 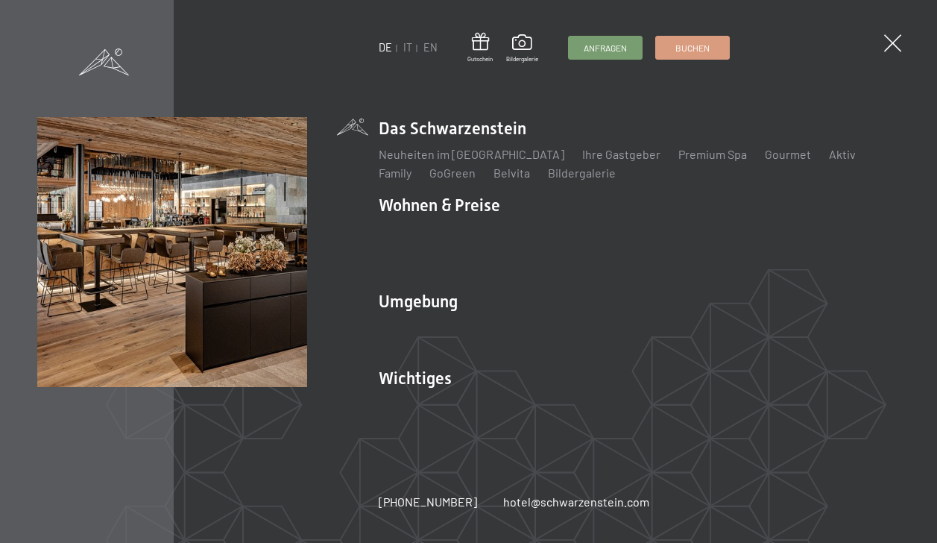 I want to click on span: Gutschein, so click(x=480, y=59).